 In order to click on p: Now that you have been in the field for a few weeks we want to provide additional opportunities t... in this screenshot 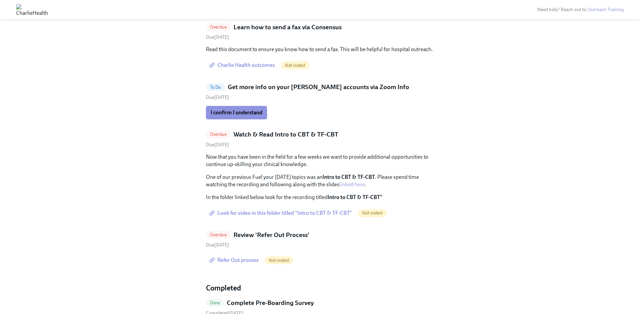, I will do `click(320, 161)`.